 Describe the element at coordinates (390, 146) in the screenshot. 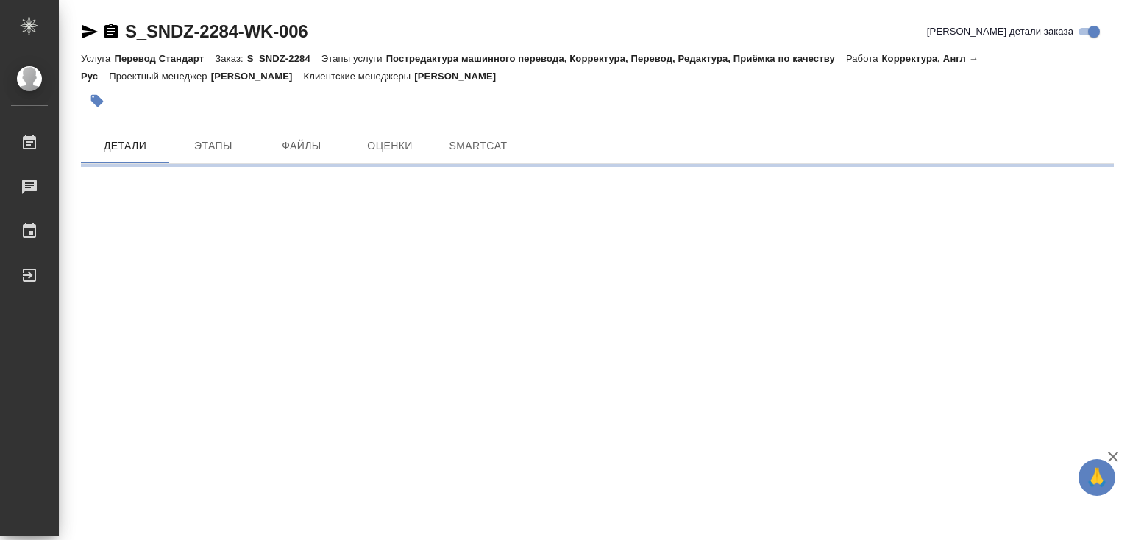

I see `span: Оценки` at that location.